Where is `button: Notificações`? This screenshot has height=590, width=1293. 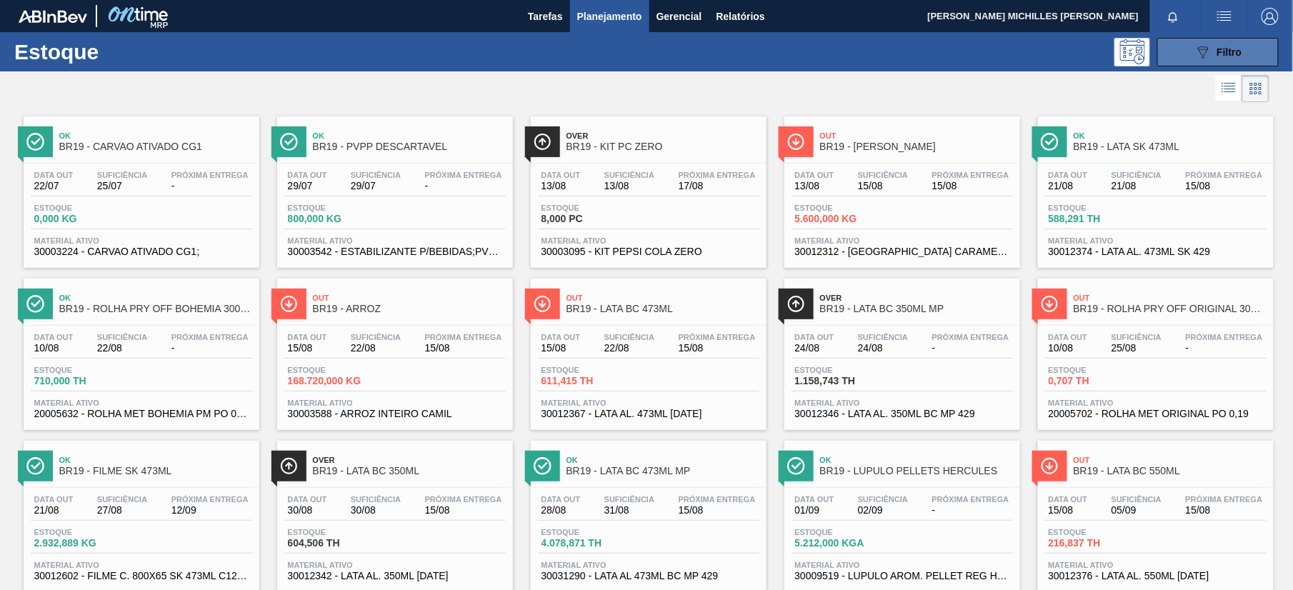 button: Notificações is located at coordinates (1173, 16).